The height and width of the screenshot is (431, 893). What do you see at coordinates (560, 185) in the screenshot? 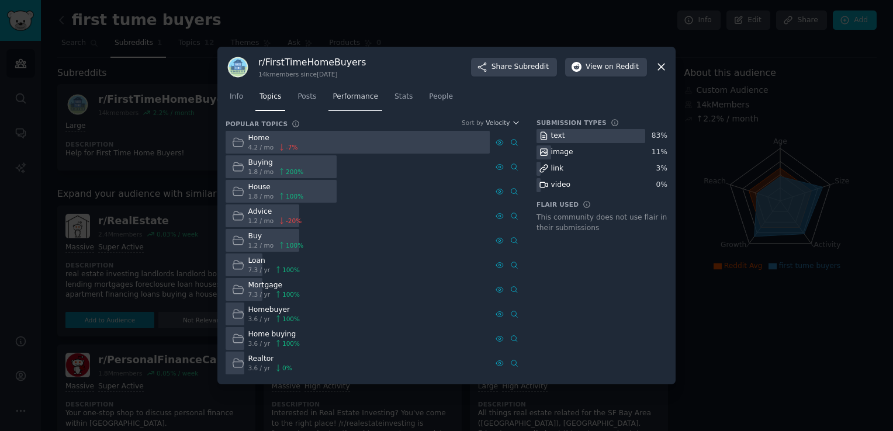
I see `div: video` at bounding box center [560, 185].